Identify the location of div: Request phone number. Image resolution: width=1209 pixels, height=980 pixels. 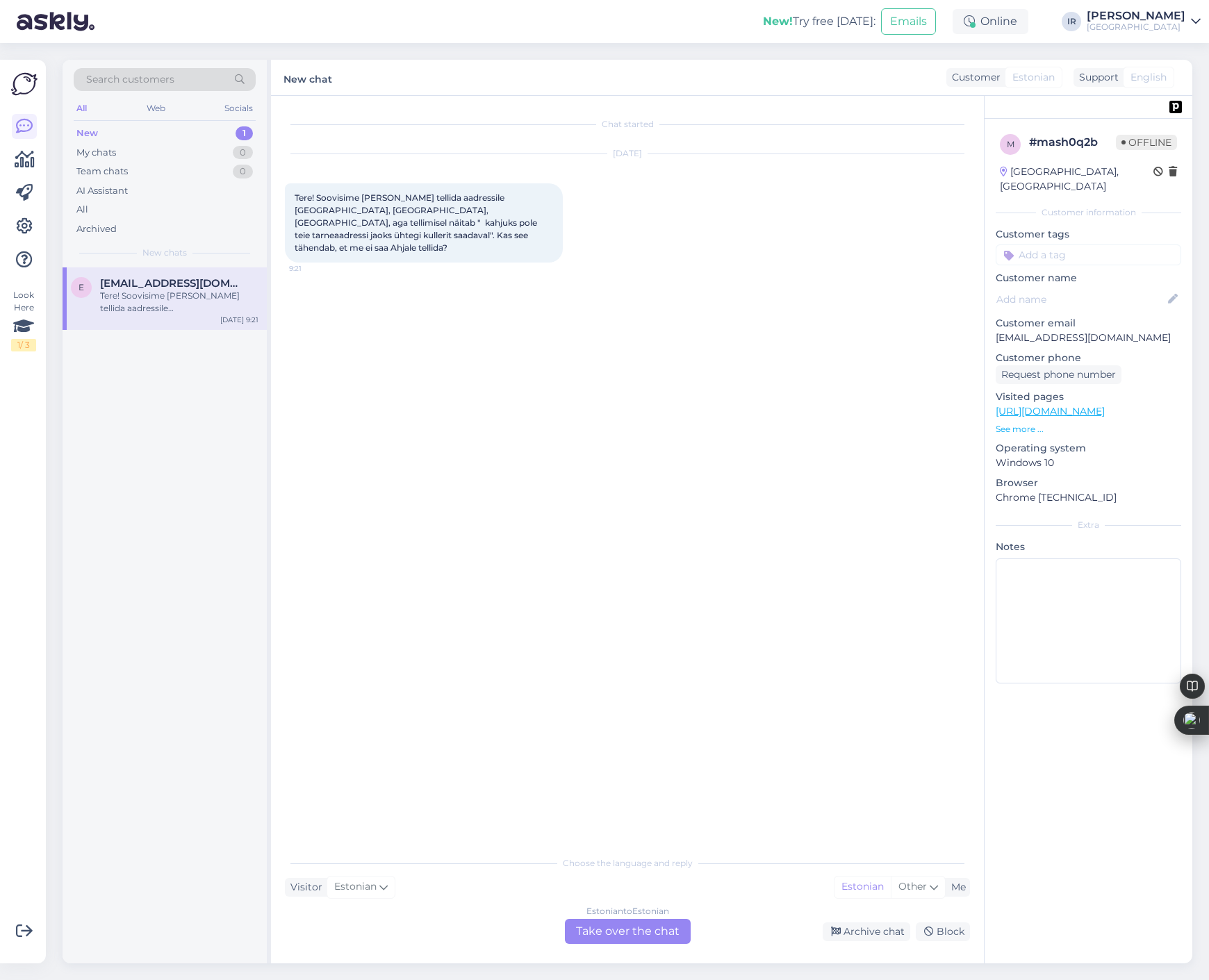
(1058, 375).